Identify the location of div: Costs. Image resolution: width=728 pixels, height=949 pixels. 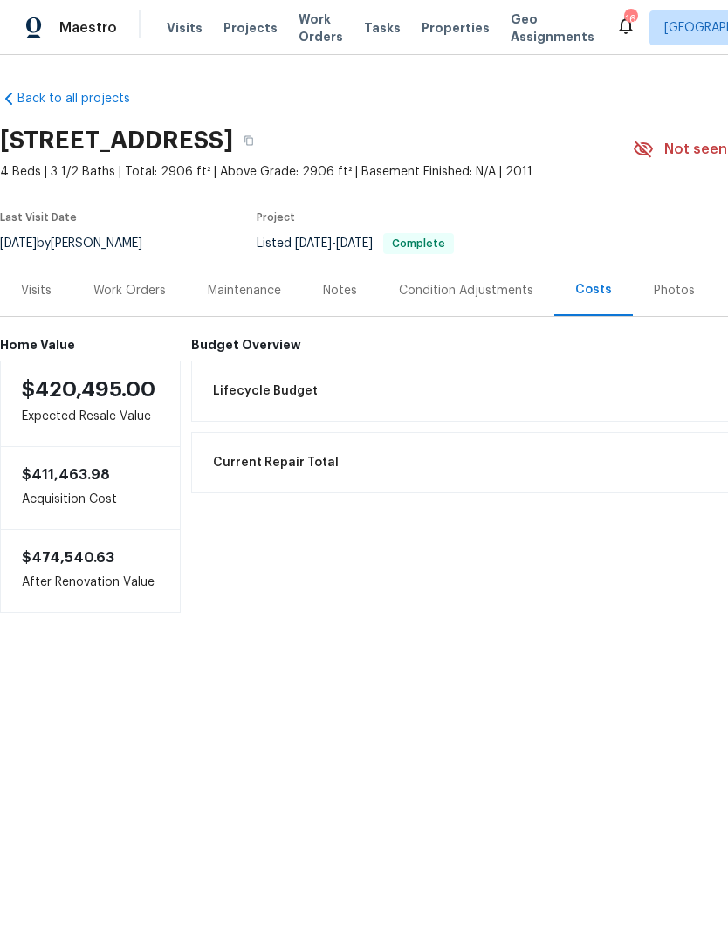
(594, 290).